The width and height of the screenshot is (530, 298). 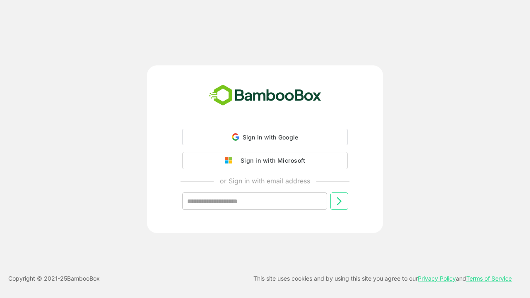 What do you see at coordinates (489, 278) in the screenshot?
I see `a: Terms of Service` at bounding box center [489, 278].